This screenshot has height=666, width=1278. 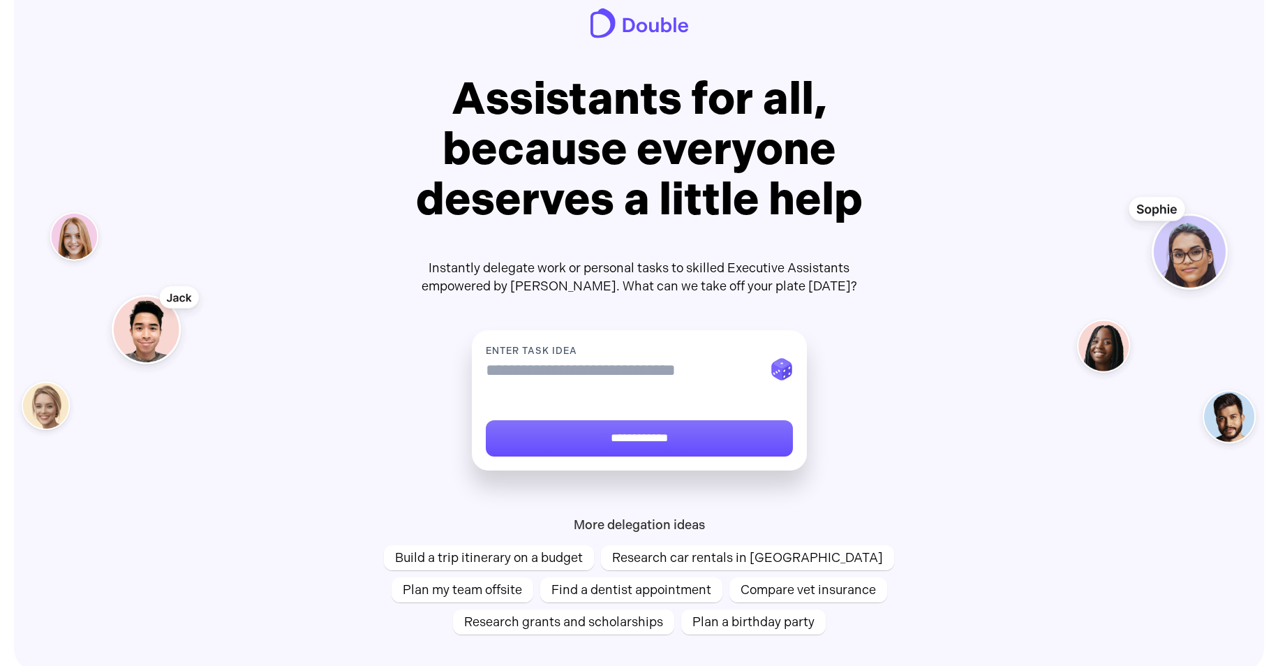 I want to click on img: Dice Icon Button, so click(x=782, y=369).